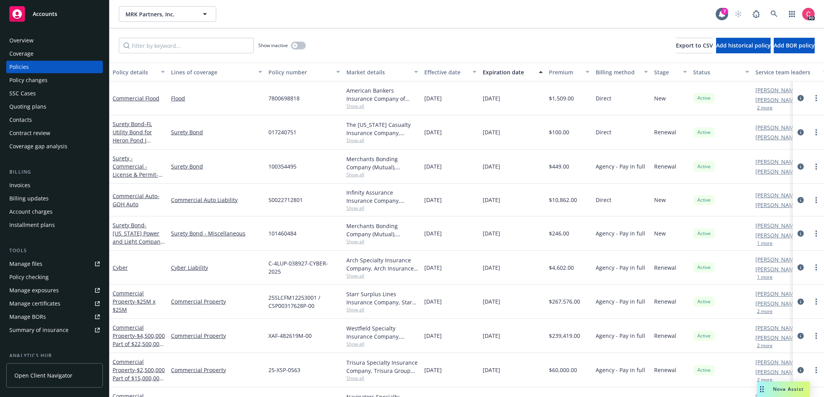 The width and height of the screenshot is (824, 397). I want to click on a: Commercial Auto, so click(136, 200).